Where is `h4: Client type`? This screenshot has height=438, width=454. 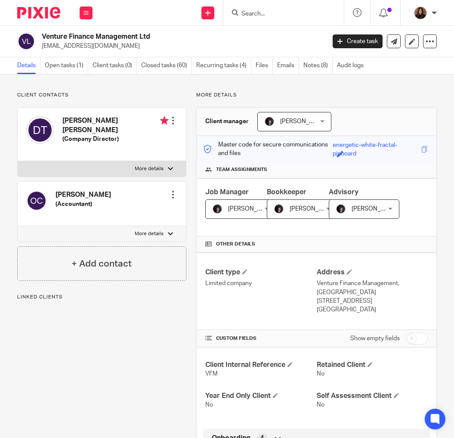
h4: Client type is located at coordinates (261, 272).